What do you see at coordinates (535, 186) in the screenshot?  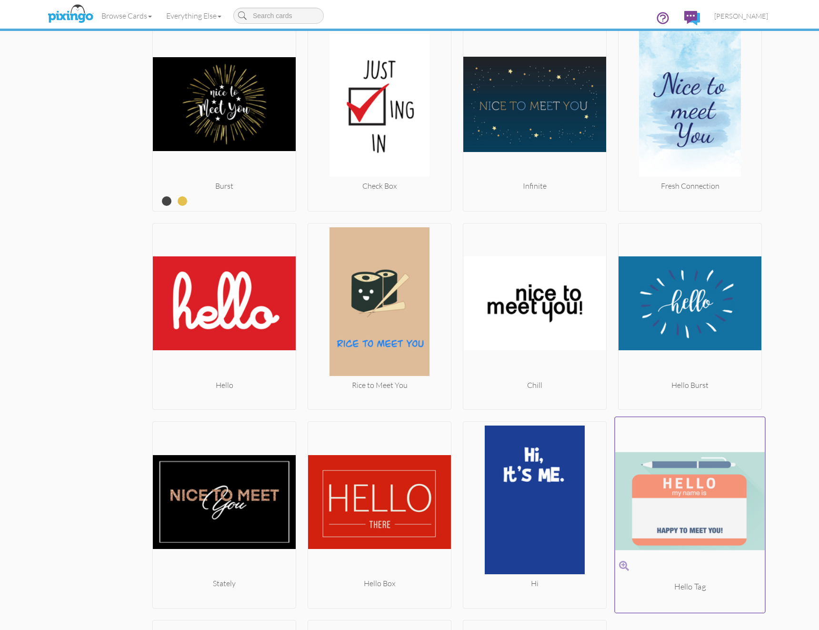 I see `div: Infinite` at bounding box center [535, 186].